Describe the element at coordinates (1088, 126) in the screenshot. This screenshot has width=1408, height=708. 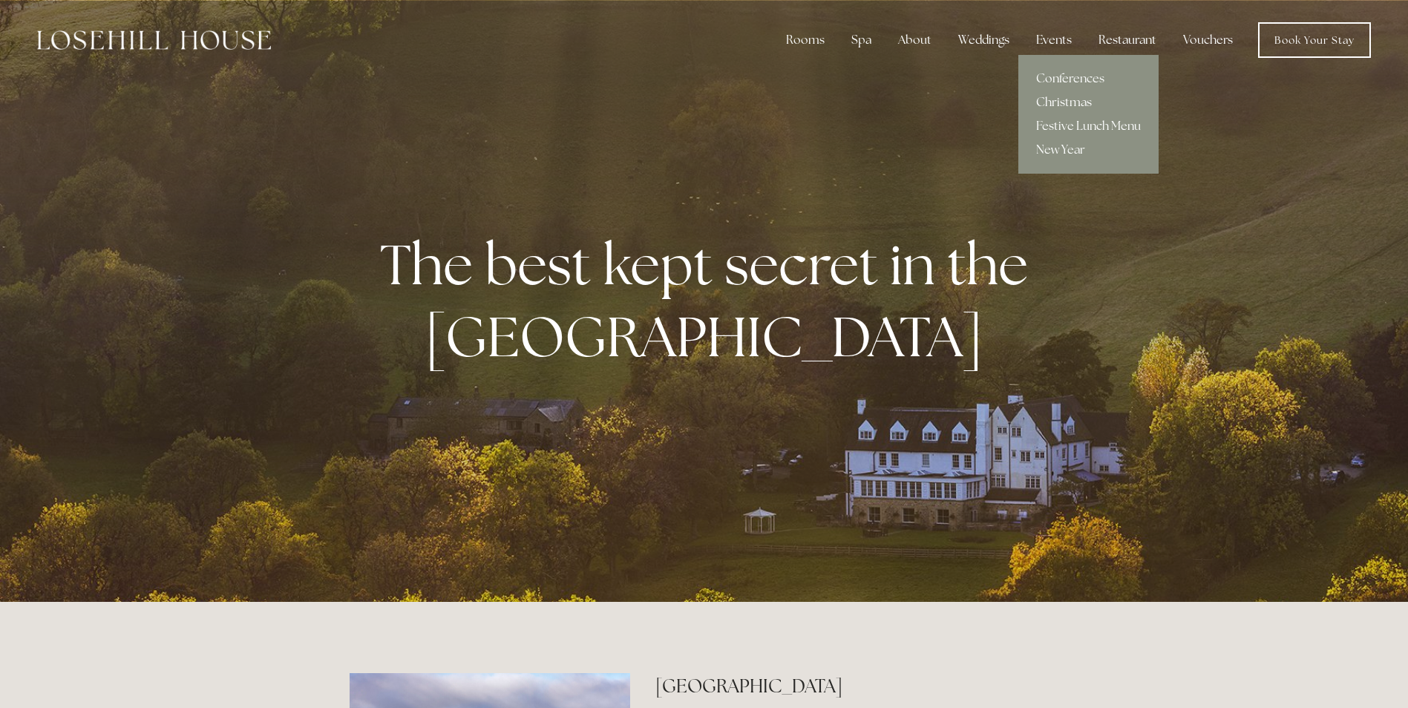
I see `a: Festive Lunch Menu` at that location.